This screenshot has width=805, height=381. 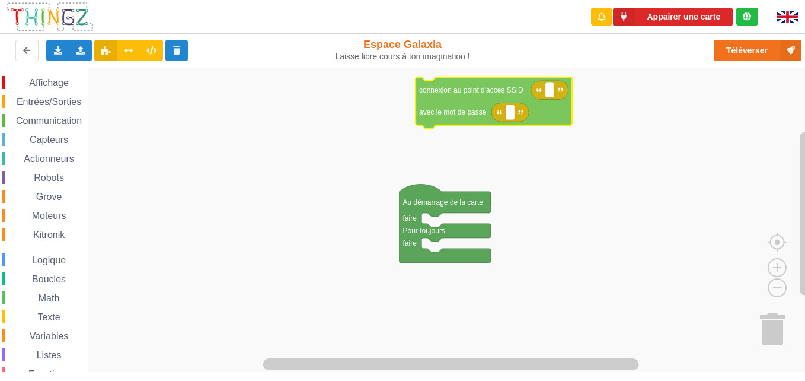 What do you see at coordinates (49, 373) in the screenshot?
I see `span: Fonctions` at bounding box center [49, 373].